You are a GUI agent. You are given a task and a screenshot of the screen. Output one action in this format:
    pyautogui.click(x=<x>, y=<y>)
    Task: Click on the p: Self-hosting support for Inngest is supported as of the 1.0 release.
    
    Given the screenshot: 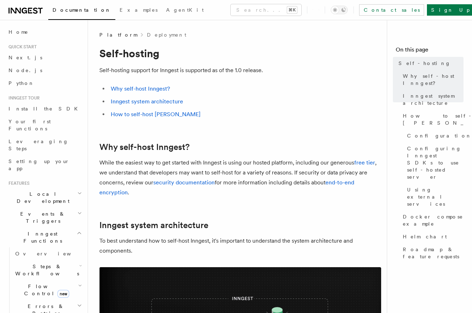 What is the action you would take?
    pyautogui.click(x=240, y=70)
    